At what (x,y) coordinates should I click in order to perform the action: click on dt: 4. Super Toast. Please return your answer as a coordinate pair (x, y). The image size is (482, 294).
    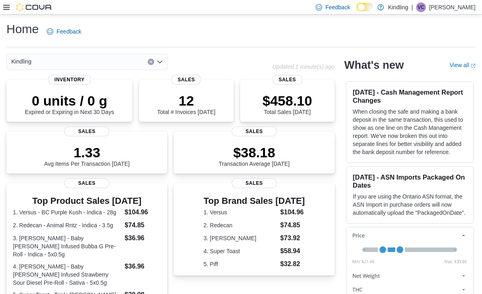
    Looking at the image, I should click on (240, 251).